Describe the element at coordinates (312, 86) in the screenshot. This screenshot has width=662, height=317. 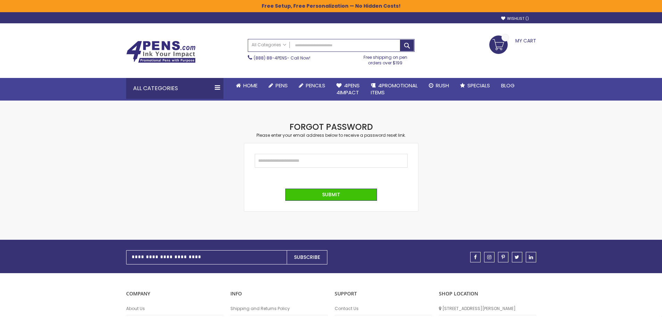
I see `a: Pencils` at that location.